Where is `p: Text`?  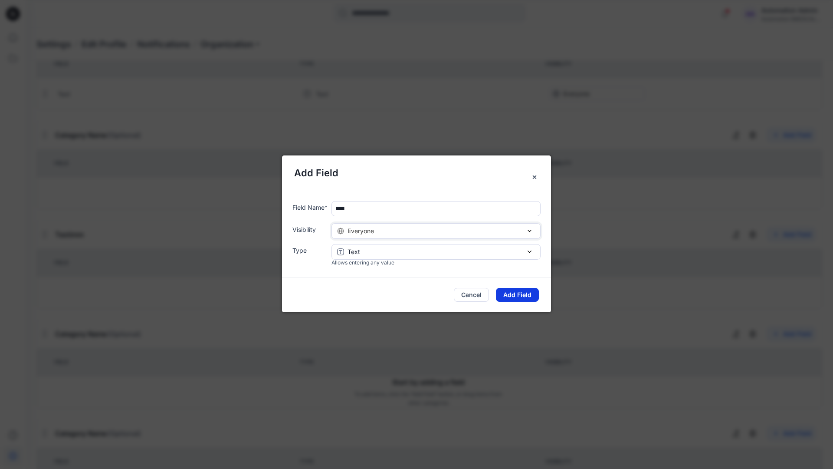
p: Text is located at coordinates (354, 251).